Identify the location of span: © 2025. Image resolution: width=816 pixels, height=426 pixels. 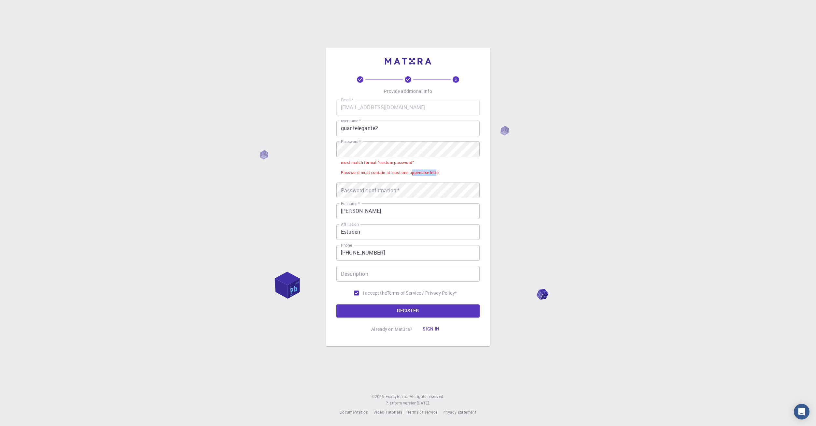
(378, 396).